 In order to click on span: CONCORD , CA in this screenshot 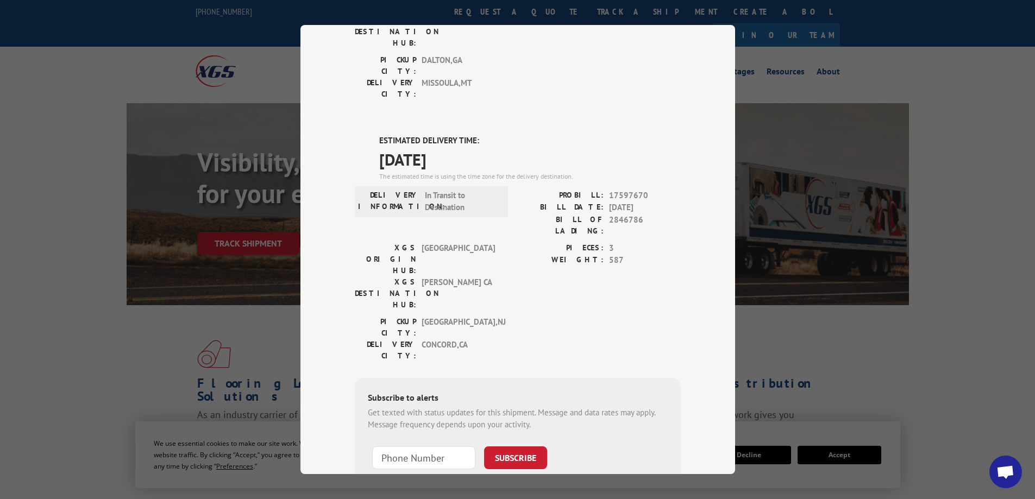, I will do `click(458, 350)`.